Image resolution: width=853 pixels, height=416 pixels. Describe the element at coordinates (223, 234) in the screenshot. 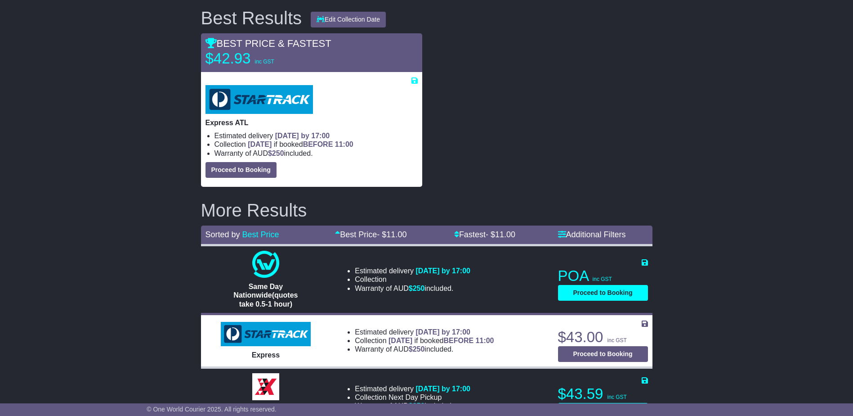

I see `span: Sorted by` at that location.